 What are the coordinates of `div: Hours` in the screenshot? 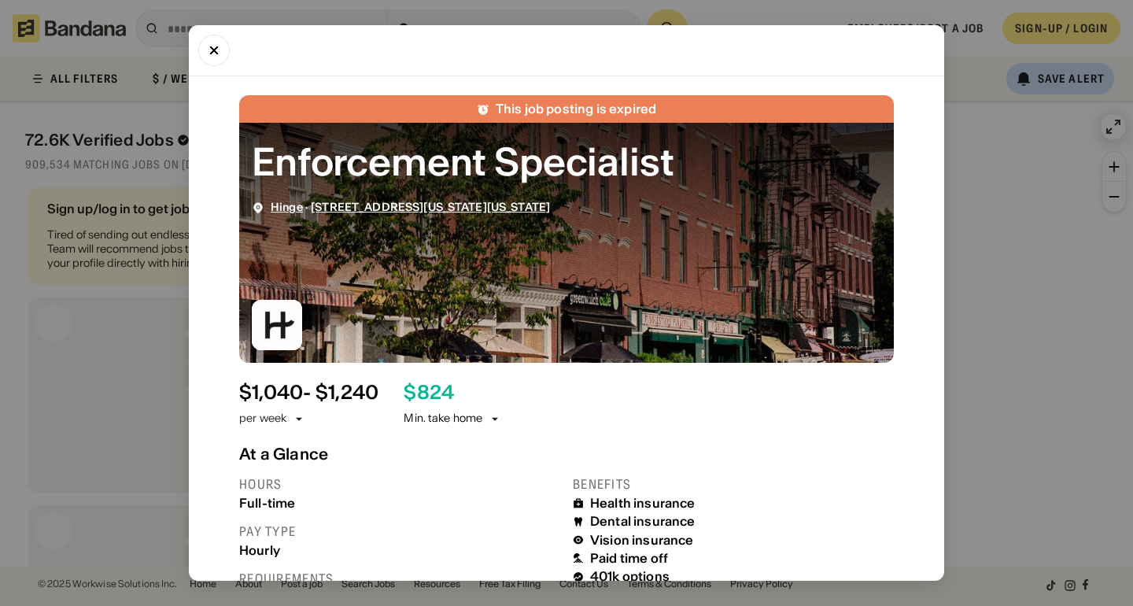 It's located at (400, 484).